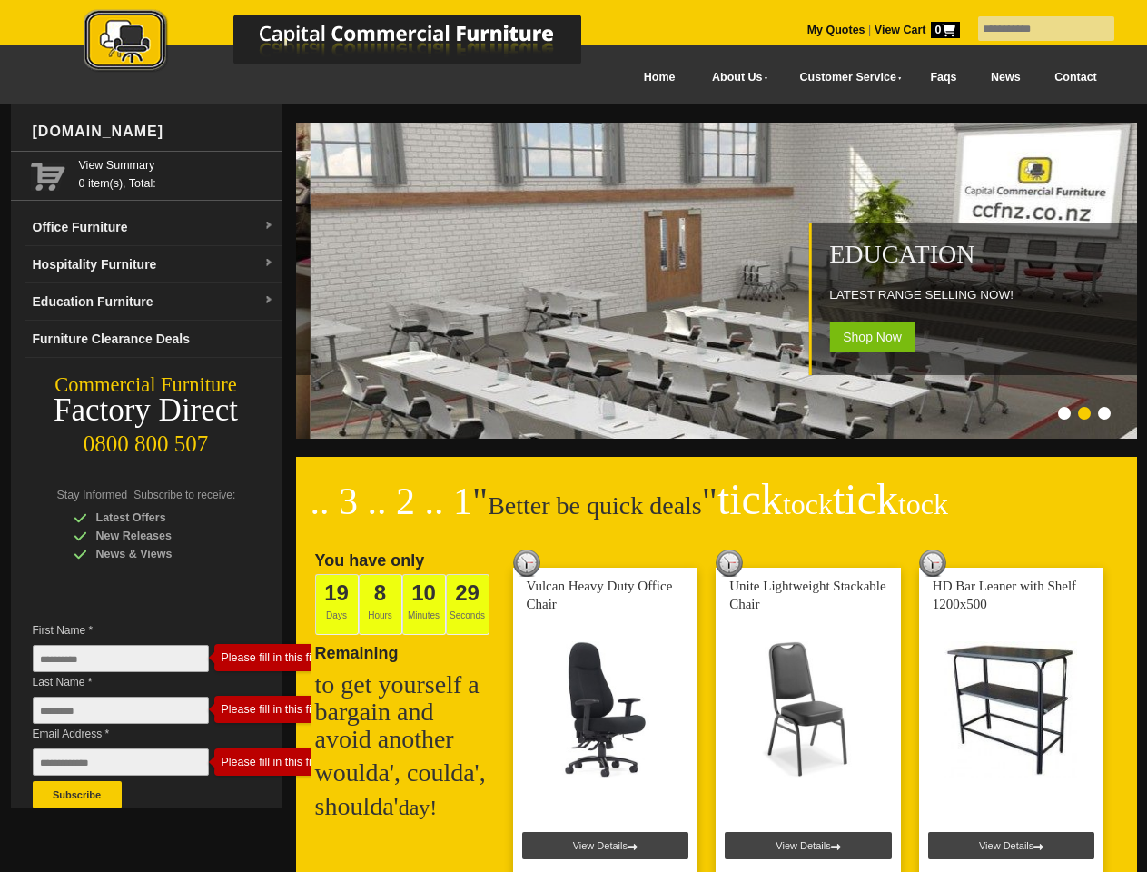  What do you see at coordinates (154, 339) in the screenshot?
I see `a: Furniture Clearance Deals` at bounding box center [154, 339].